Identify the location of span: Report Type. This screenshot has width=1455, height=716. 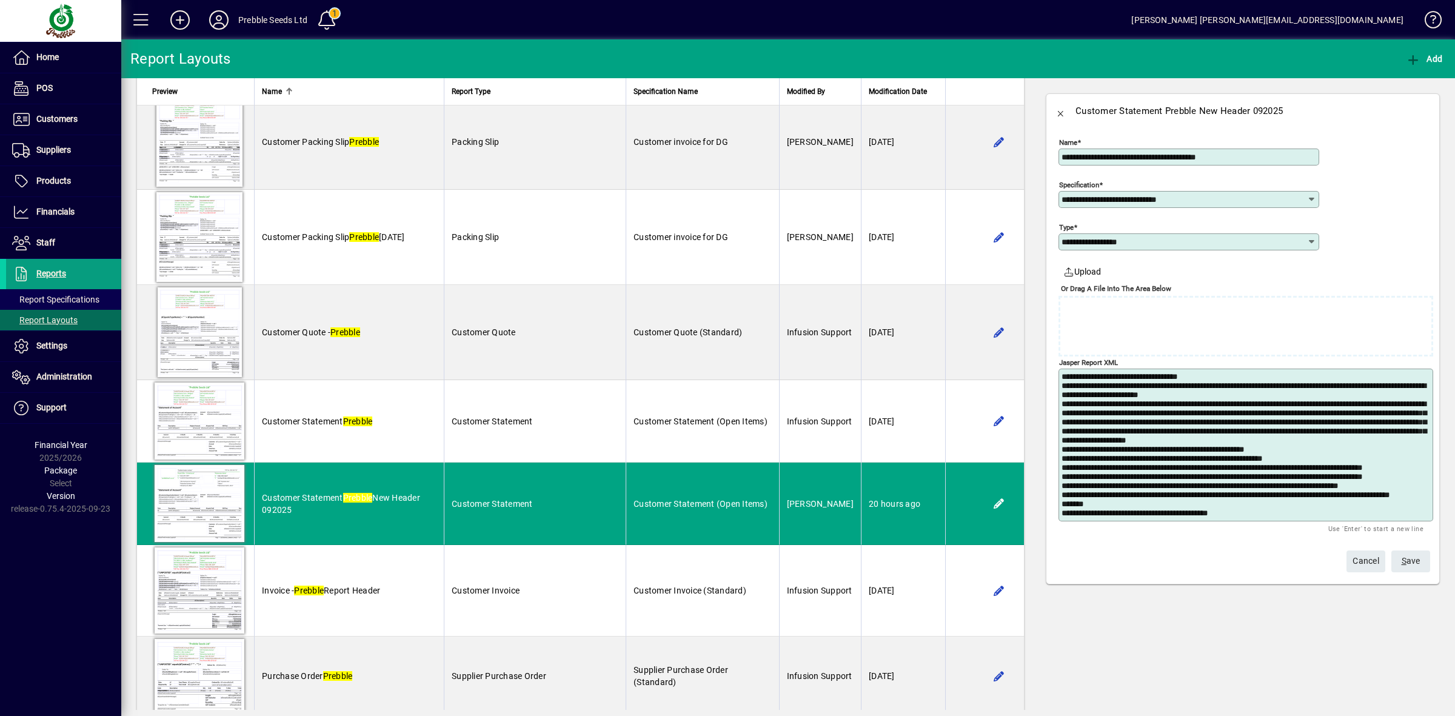
(471, 92).